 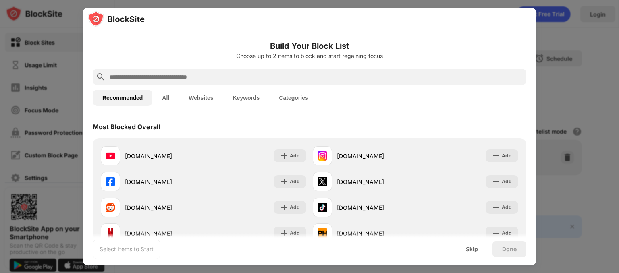 What do you see at coordinates (310, 46) in the screenshot?
I see `h6: Build Your Block List` at bounding box center [310, 46].